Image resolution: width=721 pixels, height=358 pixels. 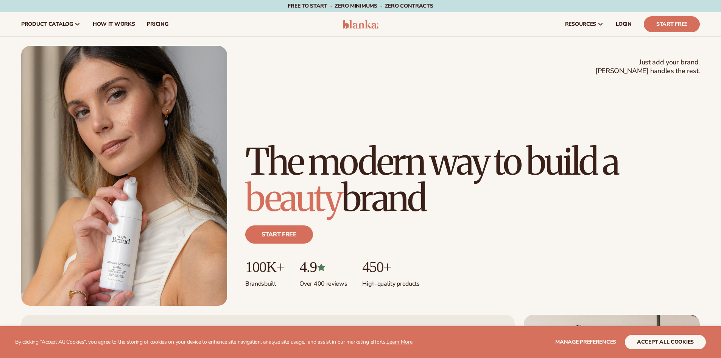 What do you see at coordinates (323, 267) in the screenshot?
I see `p: 4.9` at bounding box center [323, 267].